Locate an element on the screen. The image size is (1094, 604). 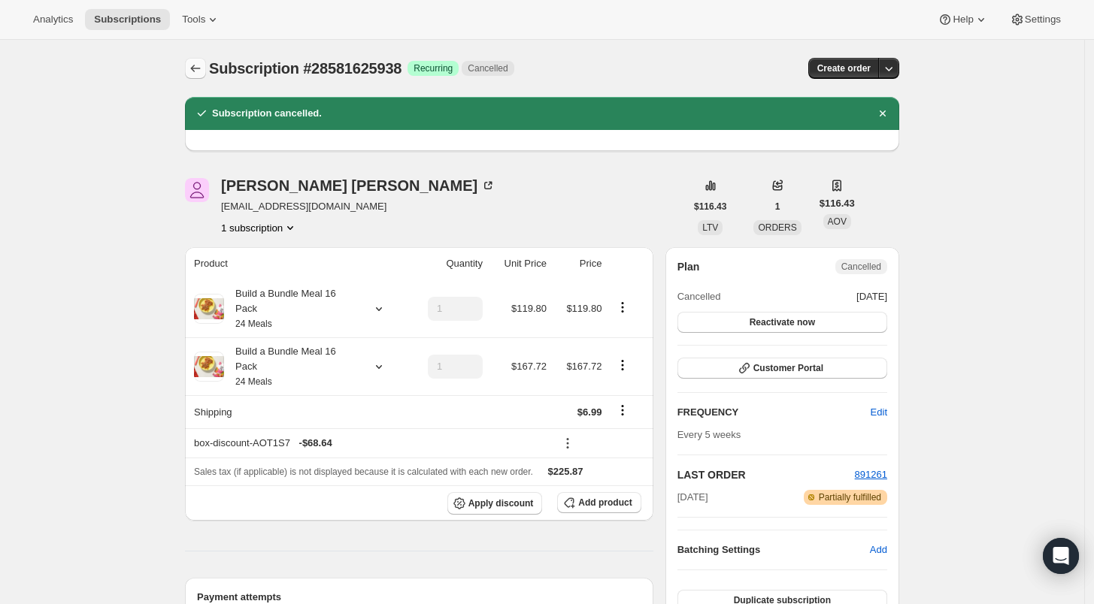
th: Quantity is located at coordinates (447, 264).